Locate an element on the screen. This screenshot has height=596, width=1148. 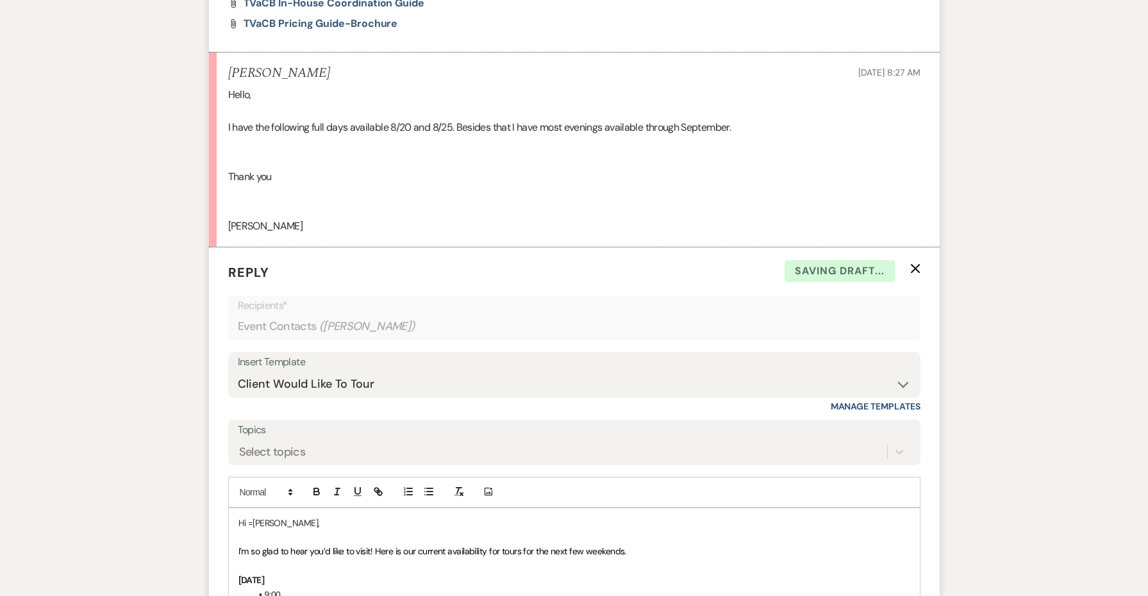
span: I’m so glad to hear you’d like to visit! Here is our current availability for tours for the next ... is located at coordinates (432, 551).